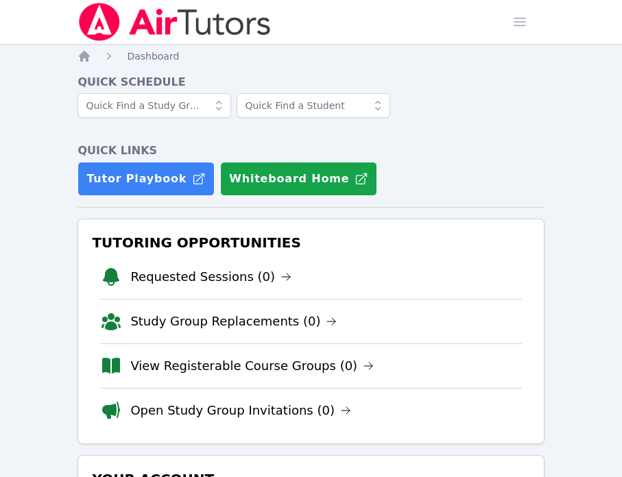  I want to click on button: Whiteboard Home, so click(298, 179).